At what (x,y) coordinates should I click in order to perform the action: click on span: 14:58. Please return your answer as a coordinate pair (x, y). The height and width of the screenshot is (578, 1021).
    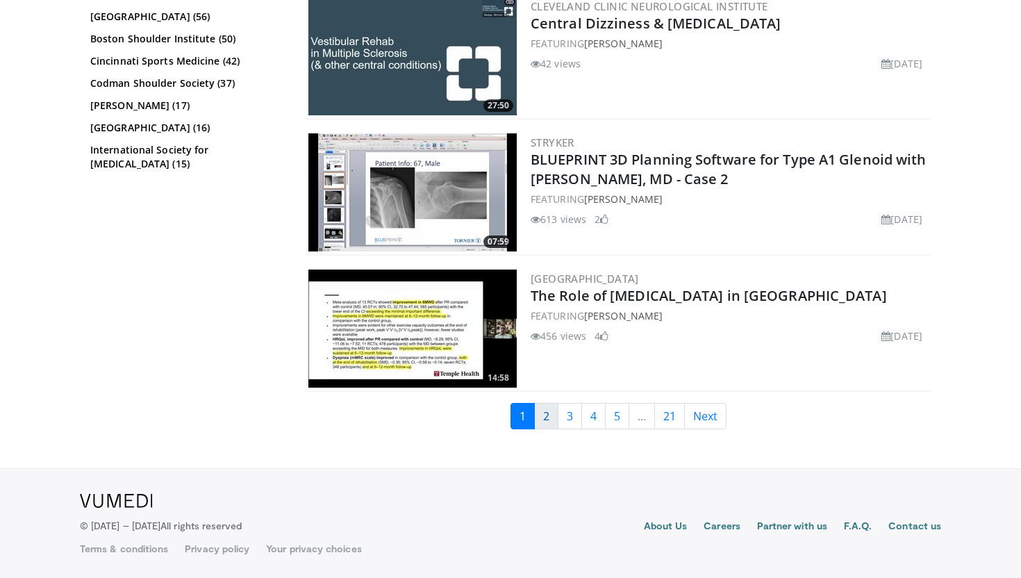
    Looking at the image, I should click on (498, 378).